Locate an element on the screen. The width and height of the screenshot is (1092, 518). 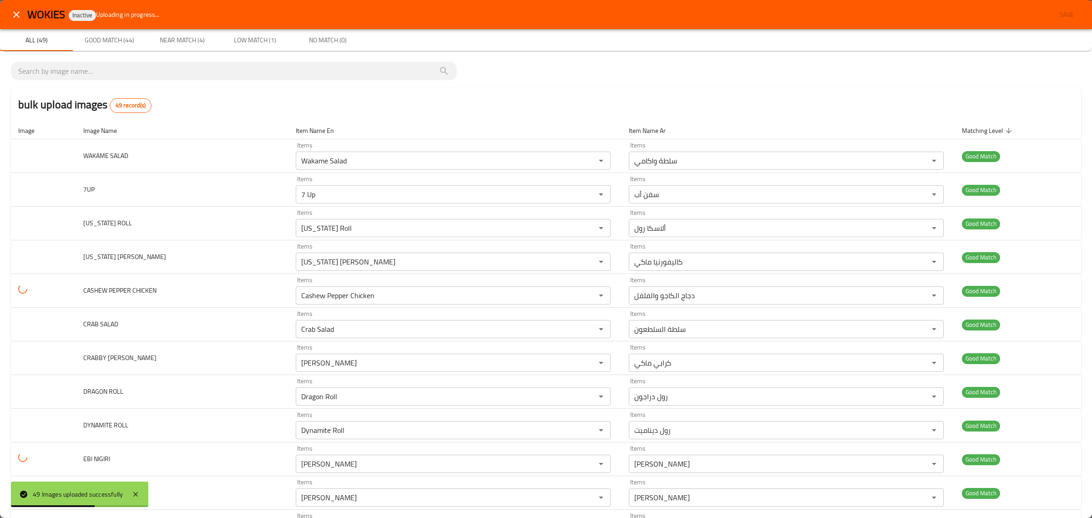
span: All (49) is located at coordinates (36, 40).